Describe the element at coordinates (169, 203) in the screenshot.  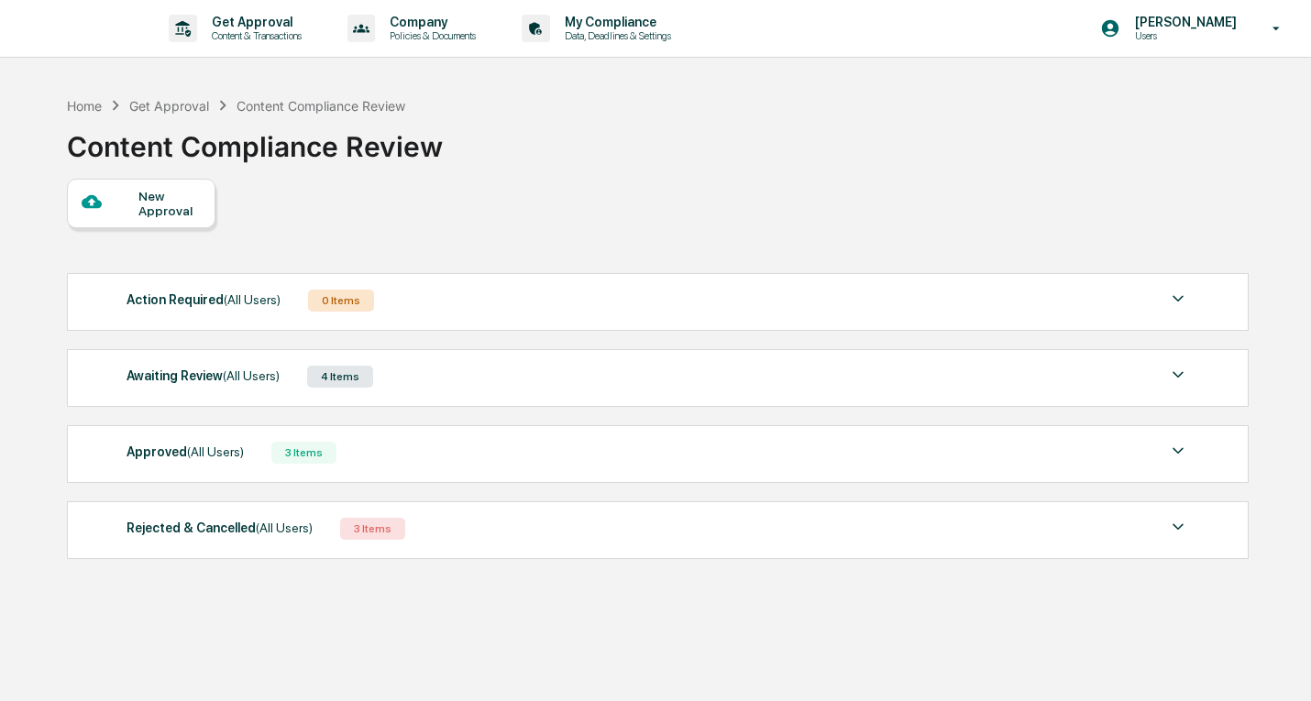
I see `div: New Approval` at that location.